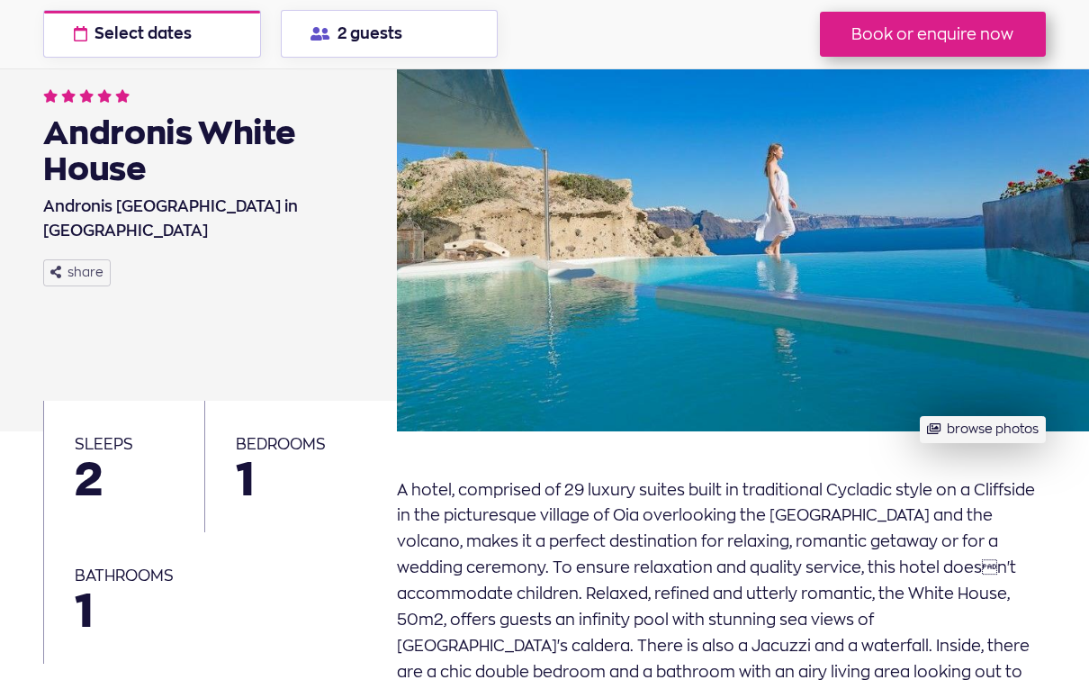  I want to click on button: Book or enquire now, so click(932, 34).